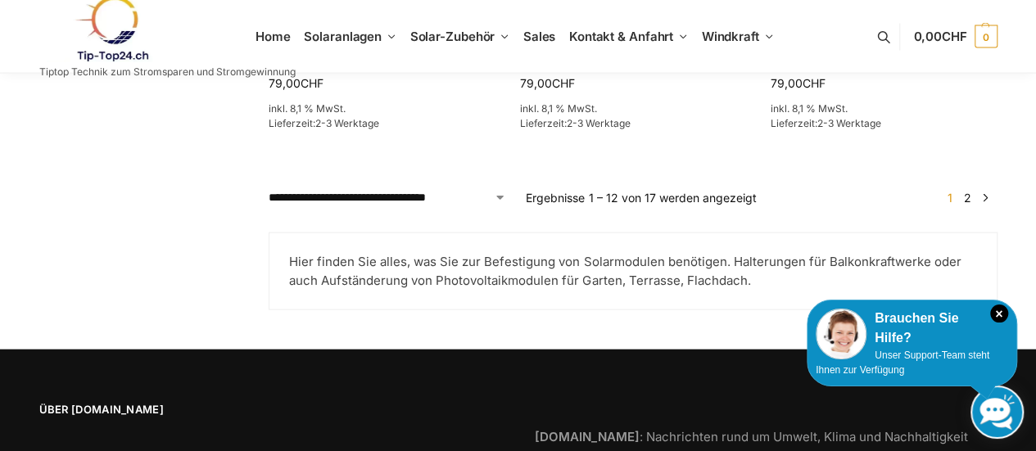  What do you see at coordinates (903, 363) in the screenshot?
I see `span: Unser Support-Team steht Ihnen zur Verfügung` at bounding box center [903, 363].